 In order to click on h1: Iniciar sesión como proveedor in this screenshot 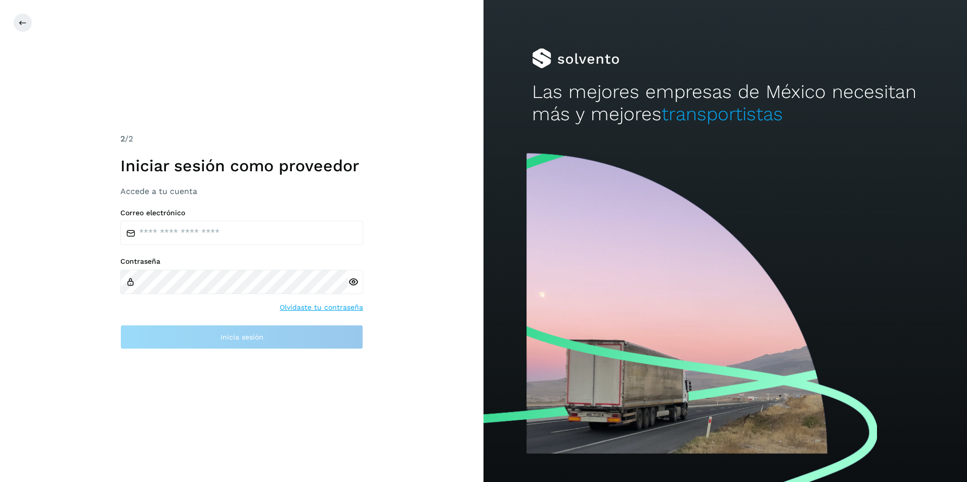, I will do `click(242, 166)`.